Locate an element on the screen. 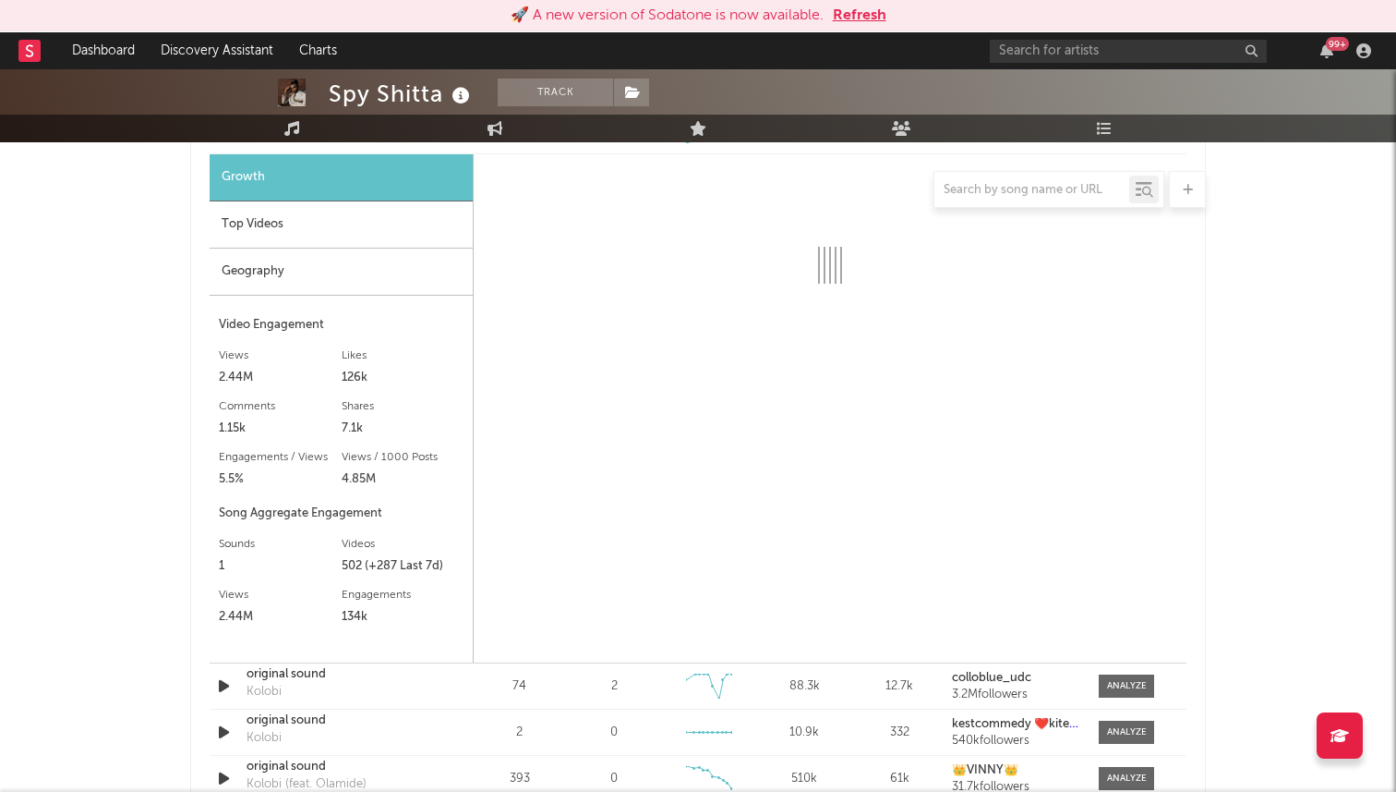 The image size is (1396, 792). div: Engagements / Views is located at coordinates (280, 457).